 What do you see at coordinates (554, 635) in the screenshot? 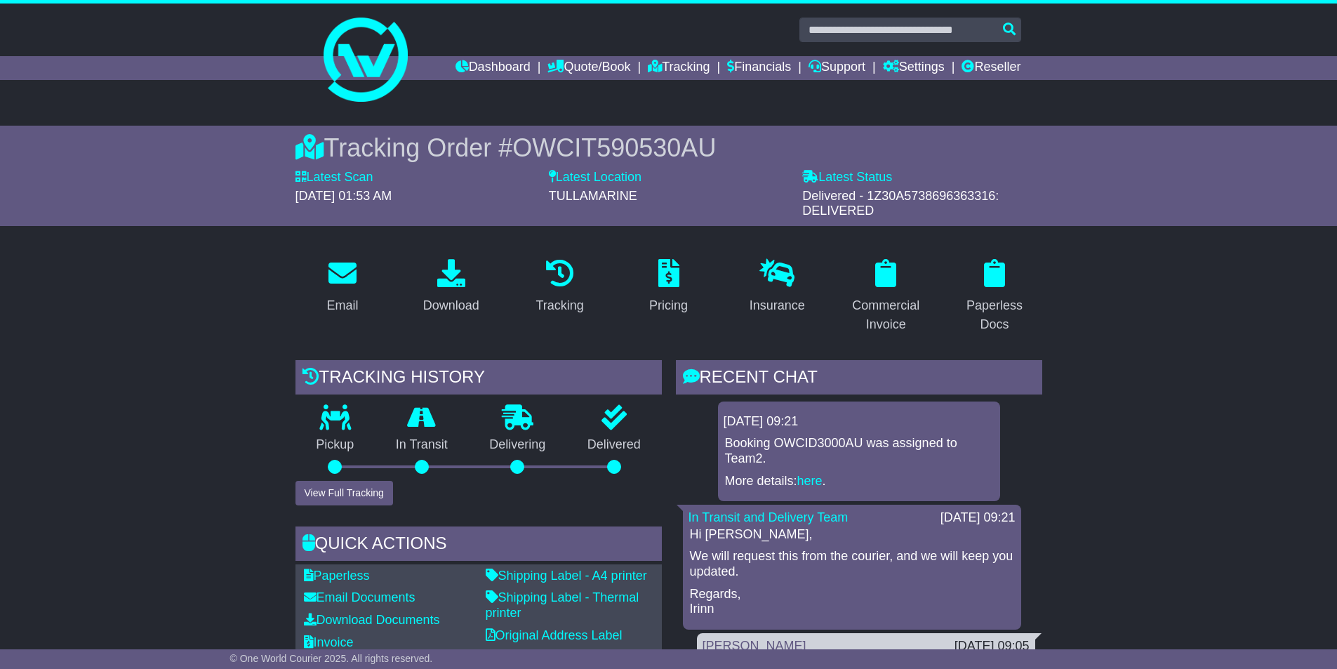
I see `a: Original Address Label` at bounding box center [554, 635].